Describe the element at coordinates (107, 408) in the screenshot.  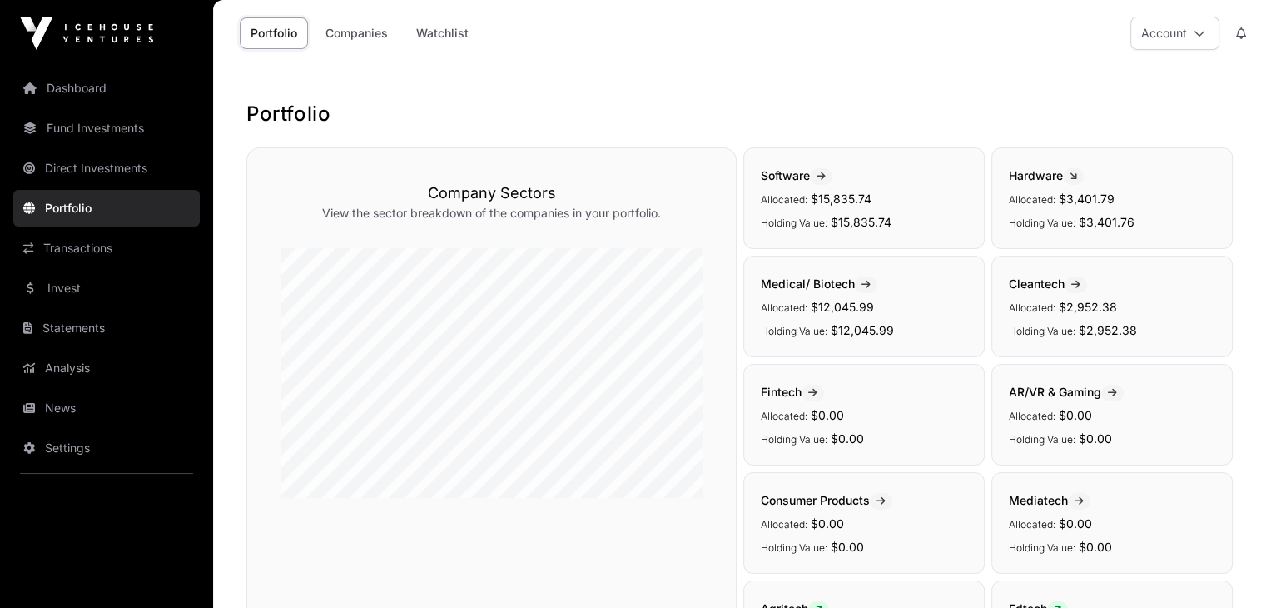
I see `a: News` at that location.